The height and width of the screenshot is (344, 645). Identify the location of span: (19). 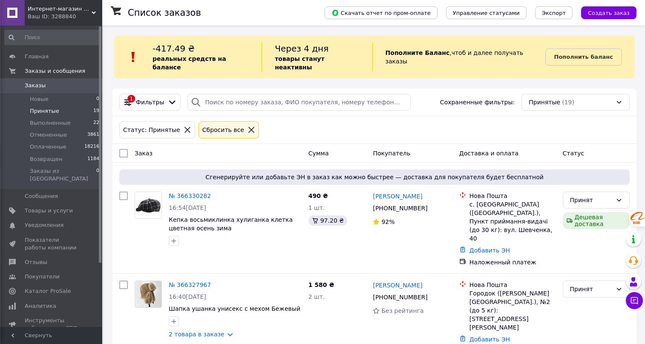
(568, 102).